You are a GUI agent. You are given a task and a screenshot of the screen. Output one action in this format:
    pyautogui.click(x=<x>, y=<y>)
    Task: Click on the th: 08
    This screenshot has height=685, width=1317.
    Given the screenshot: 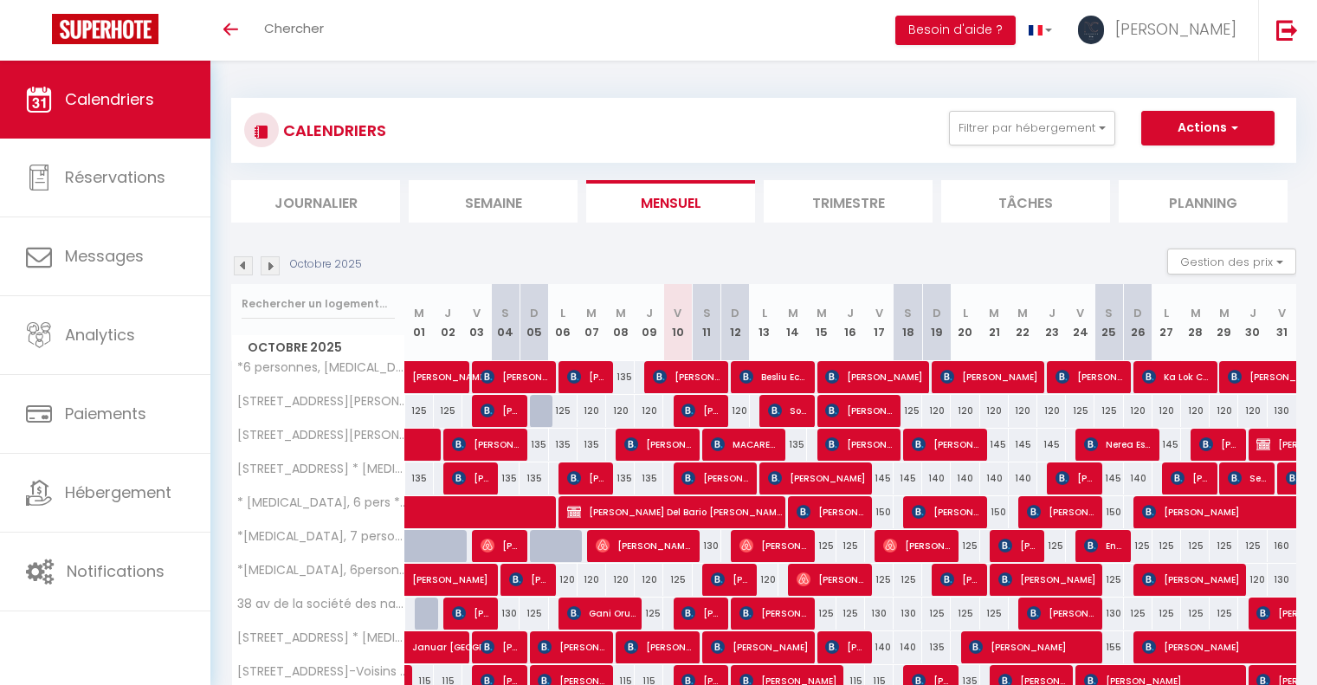 What is the action you would take?
    pyautogui.click(x=620, y=322)
    